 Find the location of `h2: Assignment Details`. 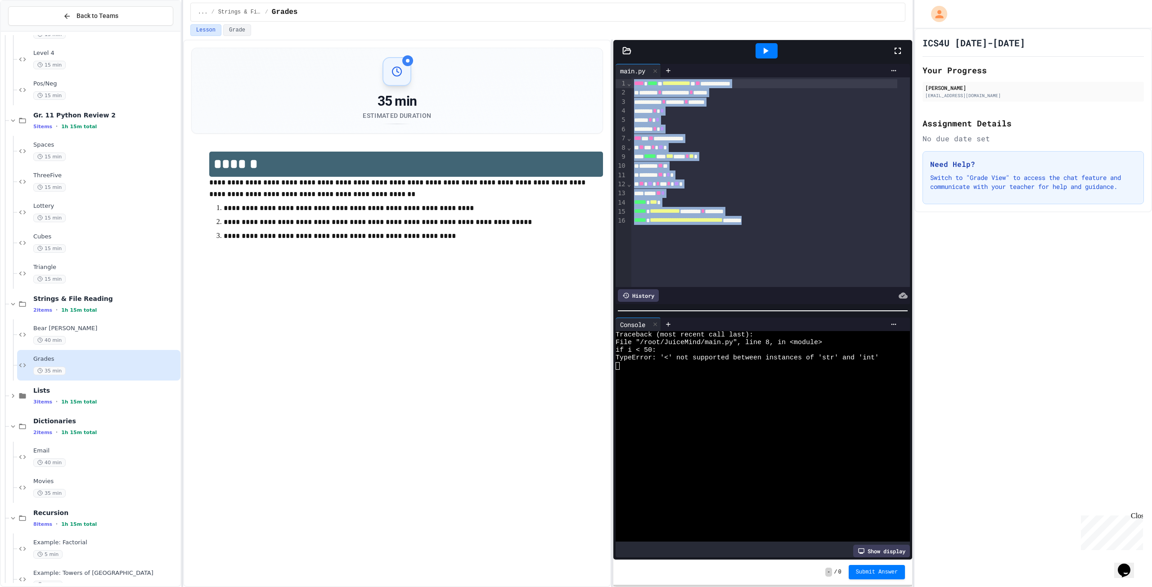

h2: Assignment Details is located at coordinates (1033, 123).